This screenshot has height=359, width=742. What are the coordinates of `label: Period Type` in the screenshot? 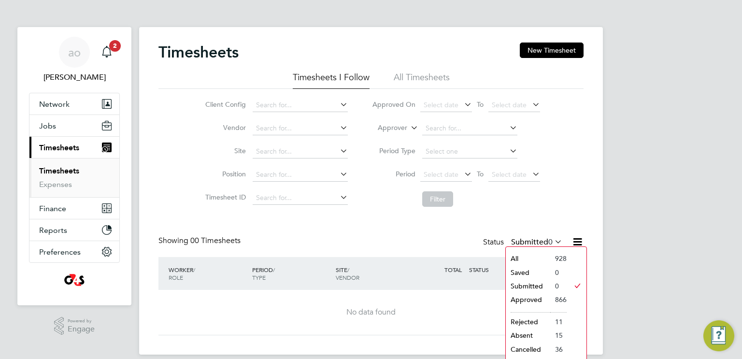 It's located at (394, 151).